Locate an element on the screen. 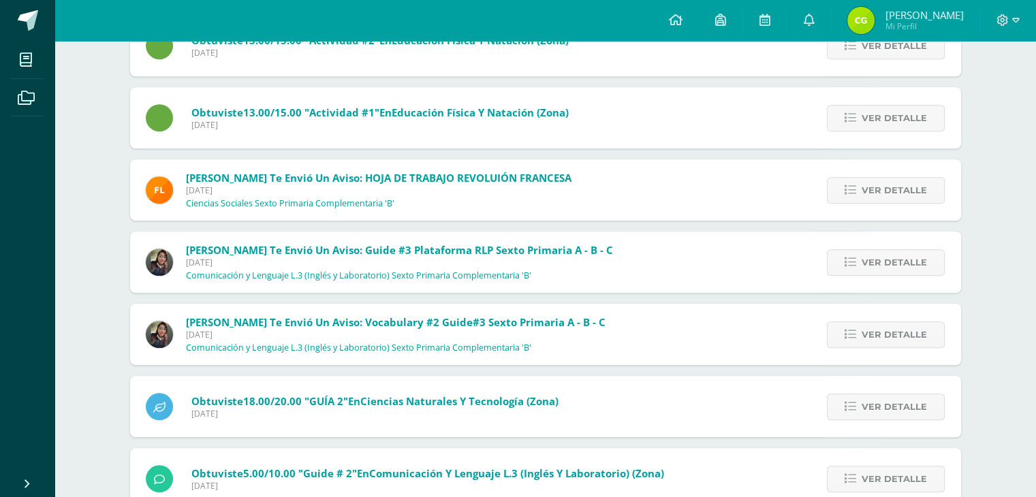  p: Ciencias Sociales Sexto Primaria Complementaria 'B' is located at coordinates (290, 204).